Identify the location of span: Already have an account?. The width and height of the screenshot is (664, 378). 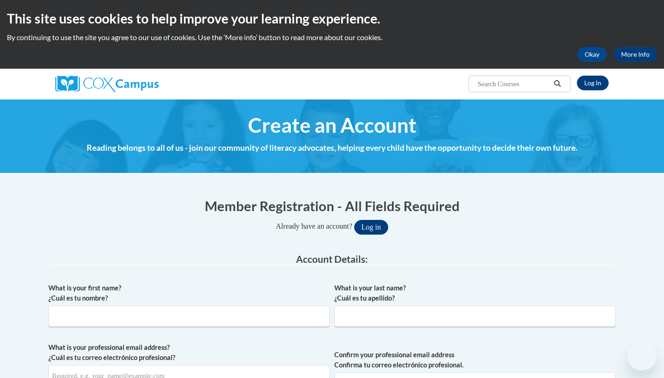
(314, 226).